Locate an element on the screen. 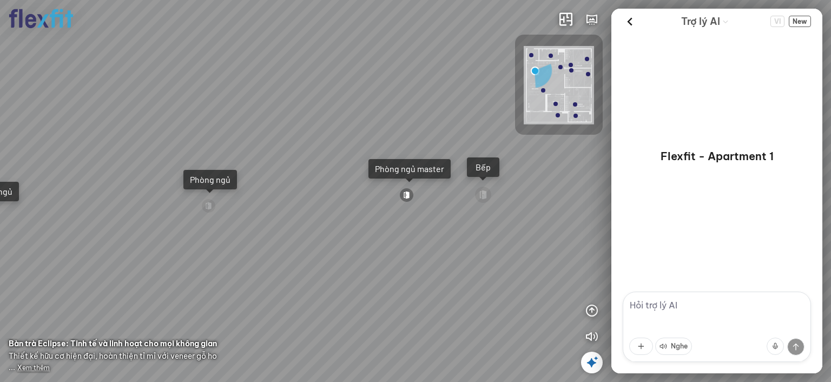  img: logo is located at coordinates (41, 18).